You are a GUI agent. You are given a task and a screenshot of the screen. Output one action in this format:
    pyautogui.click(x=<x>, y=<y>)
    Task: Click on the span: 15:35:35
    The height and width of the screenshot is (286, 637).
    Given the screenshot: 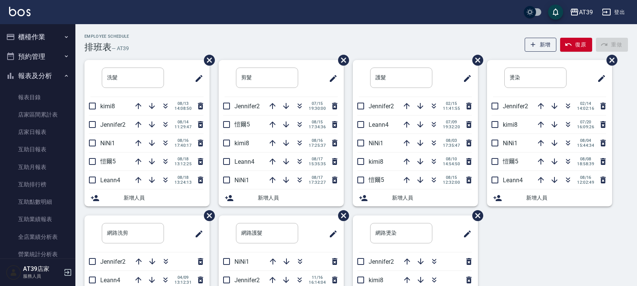 What is the action you would take?
    pyautogui.click(x=317, y=164)
    